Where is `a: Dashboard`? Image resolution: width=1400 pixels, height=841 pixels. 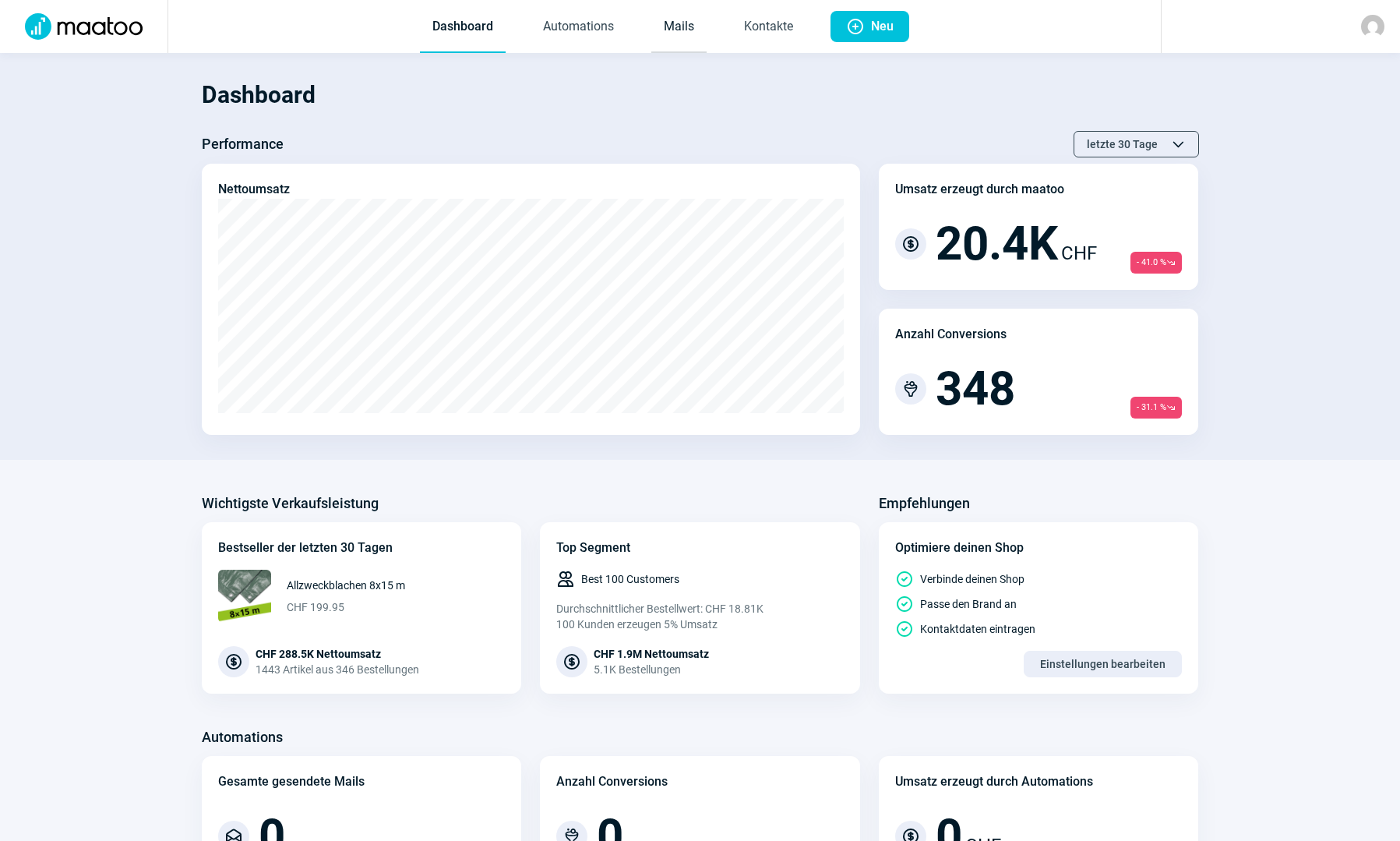
a: Dashboard is located at coordinates (463, 28).